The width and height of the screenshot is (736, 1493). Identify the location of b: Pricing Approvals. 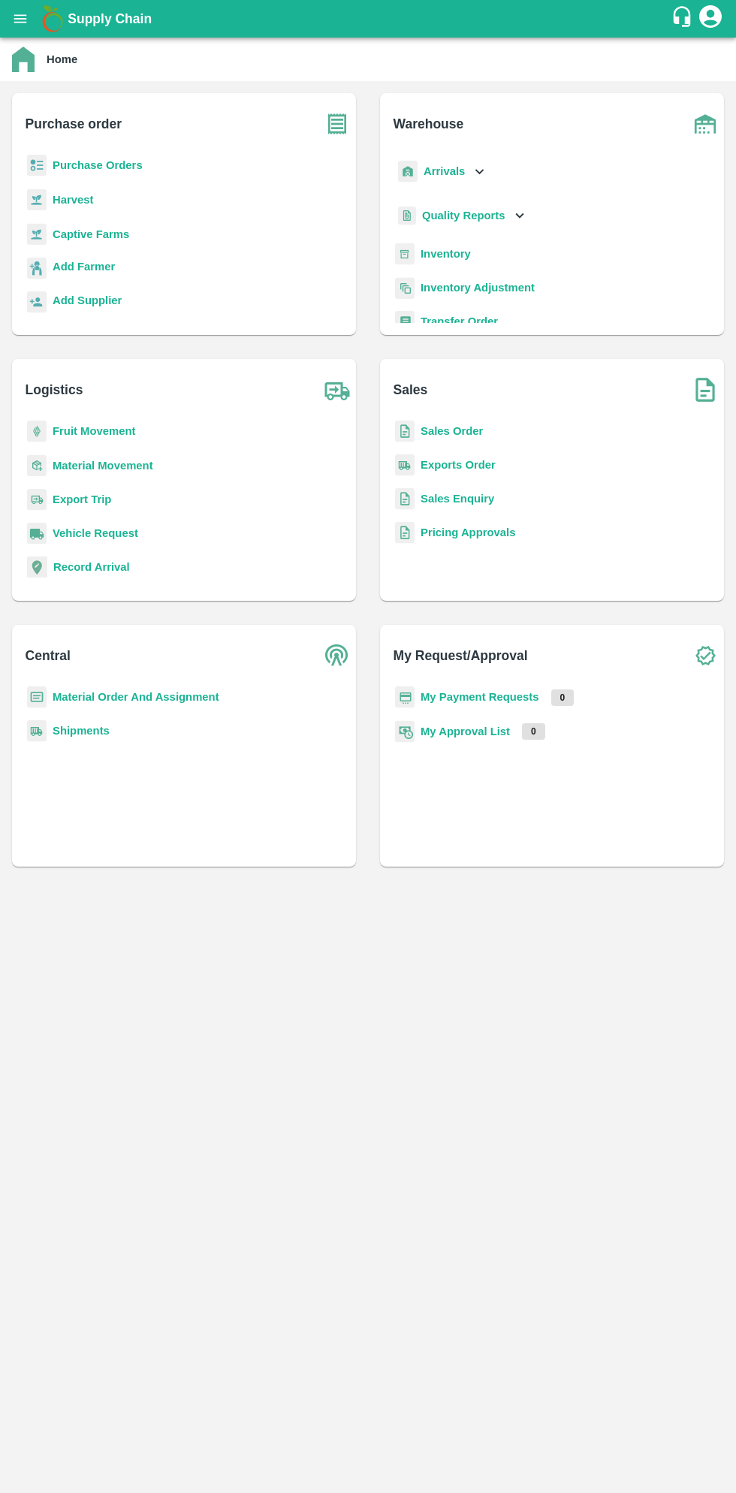
(468, 532).